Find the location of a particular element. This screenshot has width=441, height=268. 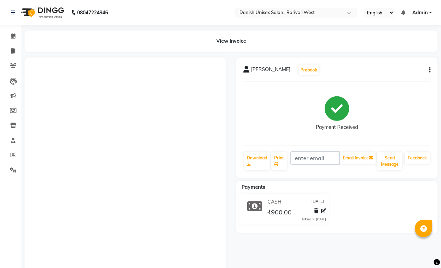

div: Payment Received is located at coordinates (337, 127).